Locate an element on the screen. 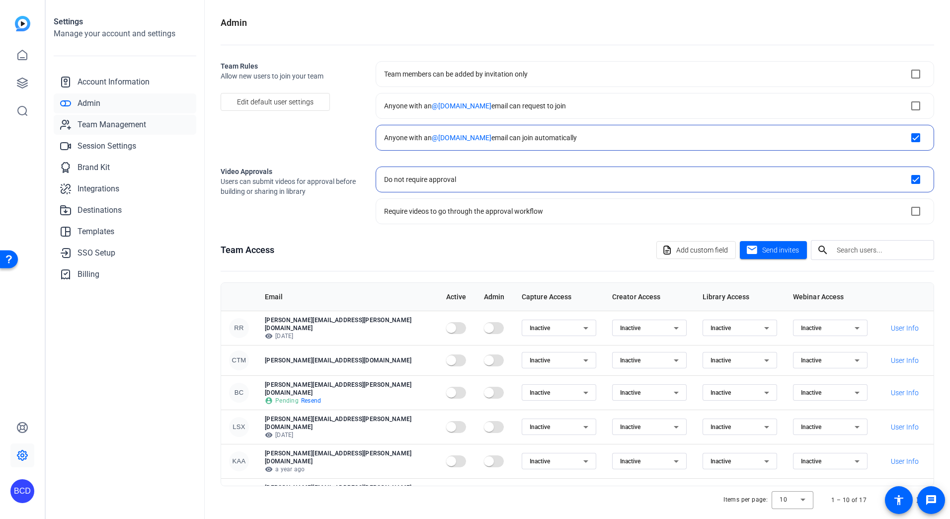 The image size is (950, 519). h1: Settings is located at coordinates (125, 22).